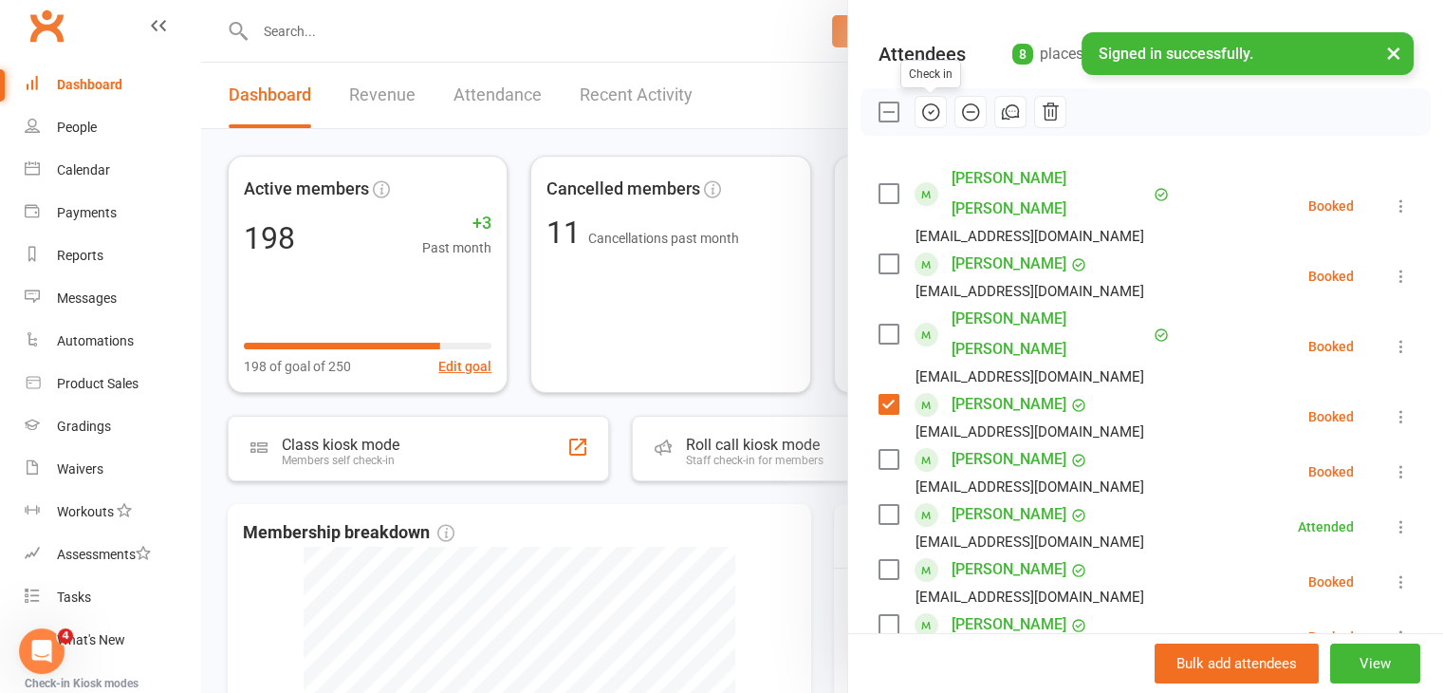  I want to click on a: Workouts, so click(112, 512).